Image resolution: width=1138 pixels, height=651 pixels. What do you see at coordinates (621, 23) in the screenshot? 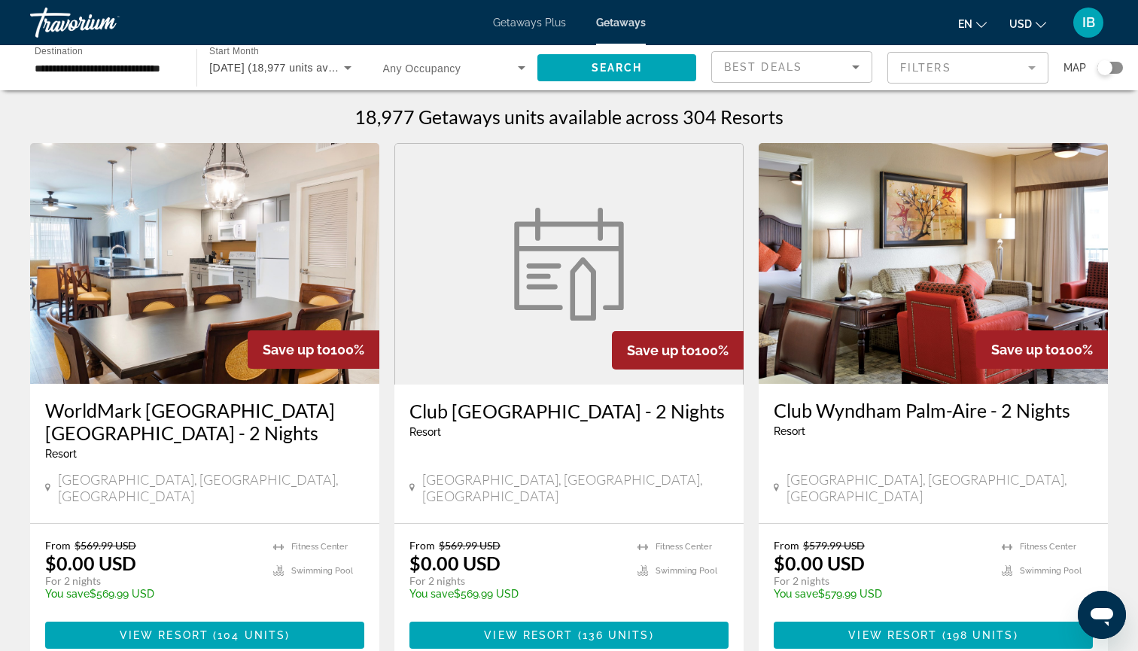
I see `a: Getaways` at bounding box center [621, 23].